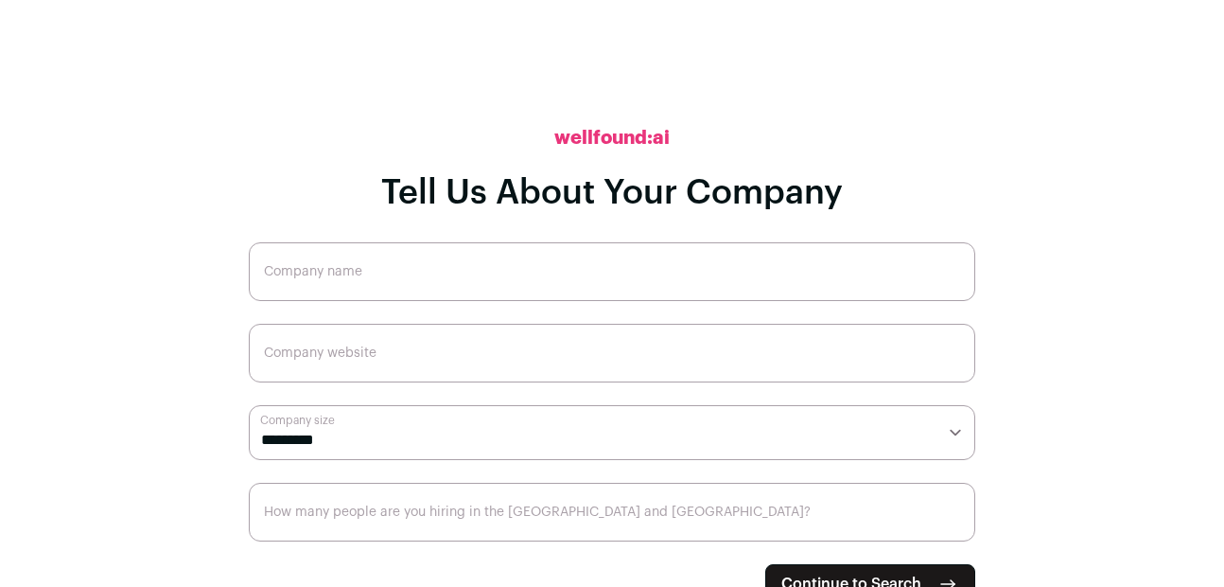 The image size is (1224, 587). Describe the element at coordinates (612, 512) in the screenshot. I see `input: How many people are you hiring in the US and Canada?` at that location.